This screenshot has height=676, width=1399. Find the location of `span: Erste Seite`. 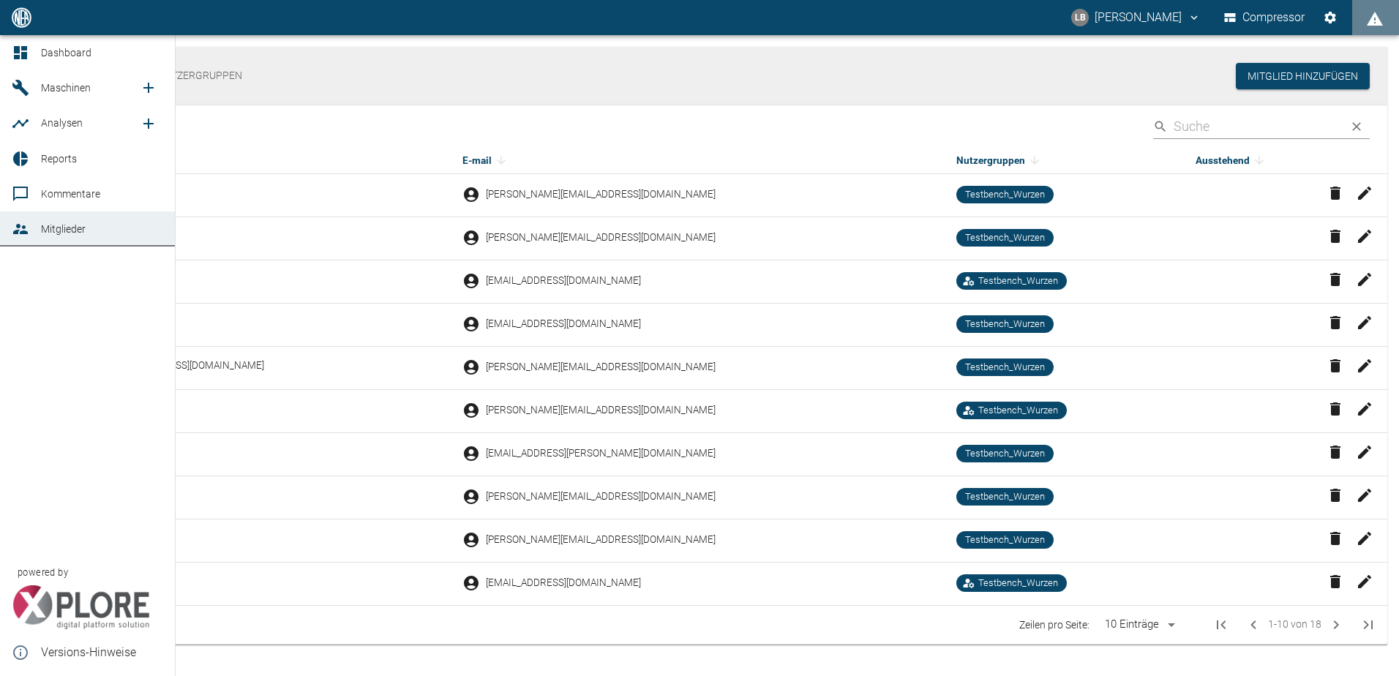

span: Erste Seite is located at coordinates (1221, 625).